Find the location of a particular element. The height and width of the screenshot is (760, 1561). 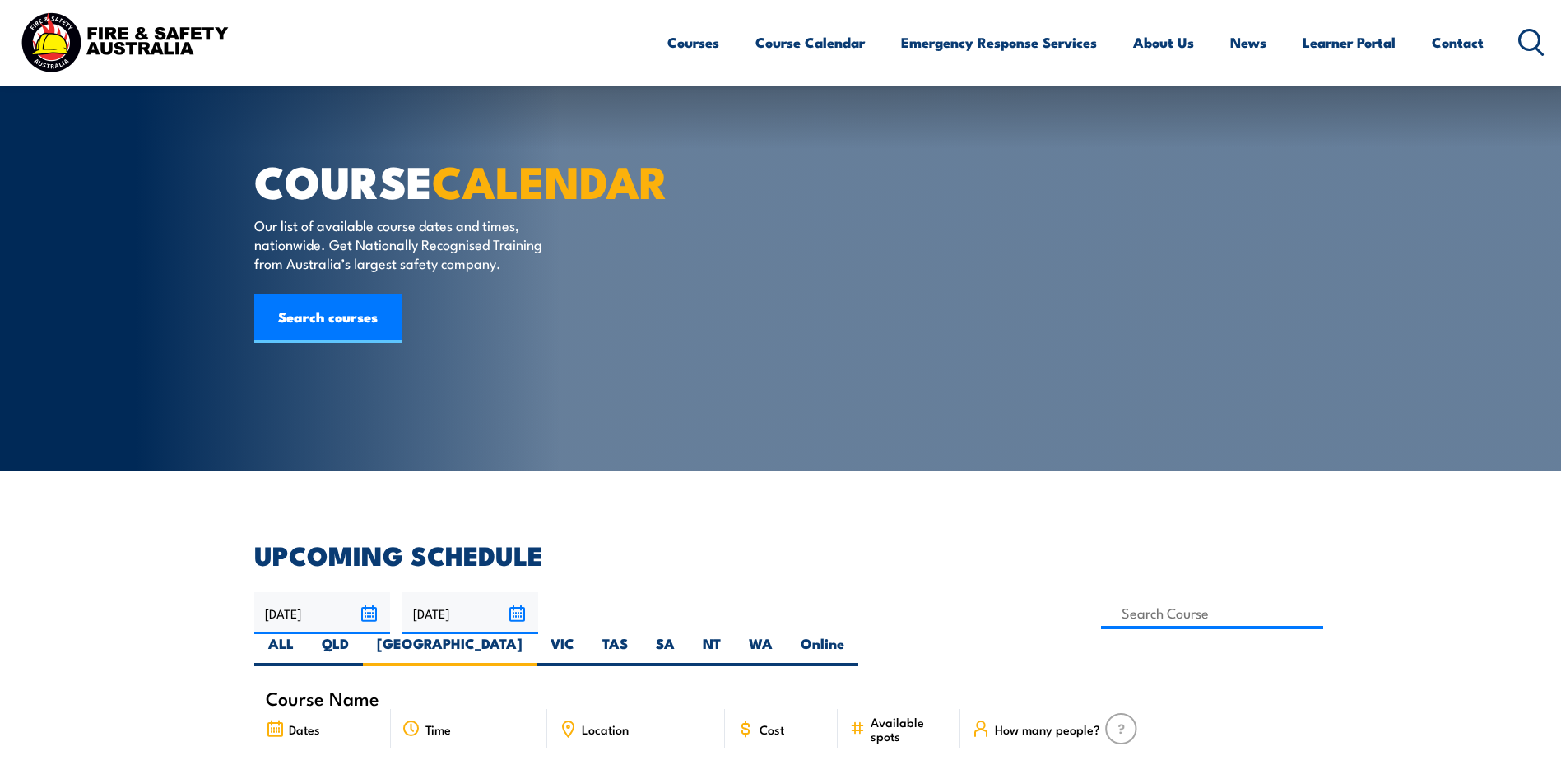

span: Dates is located at coordinates (304, 729).